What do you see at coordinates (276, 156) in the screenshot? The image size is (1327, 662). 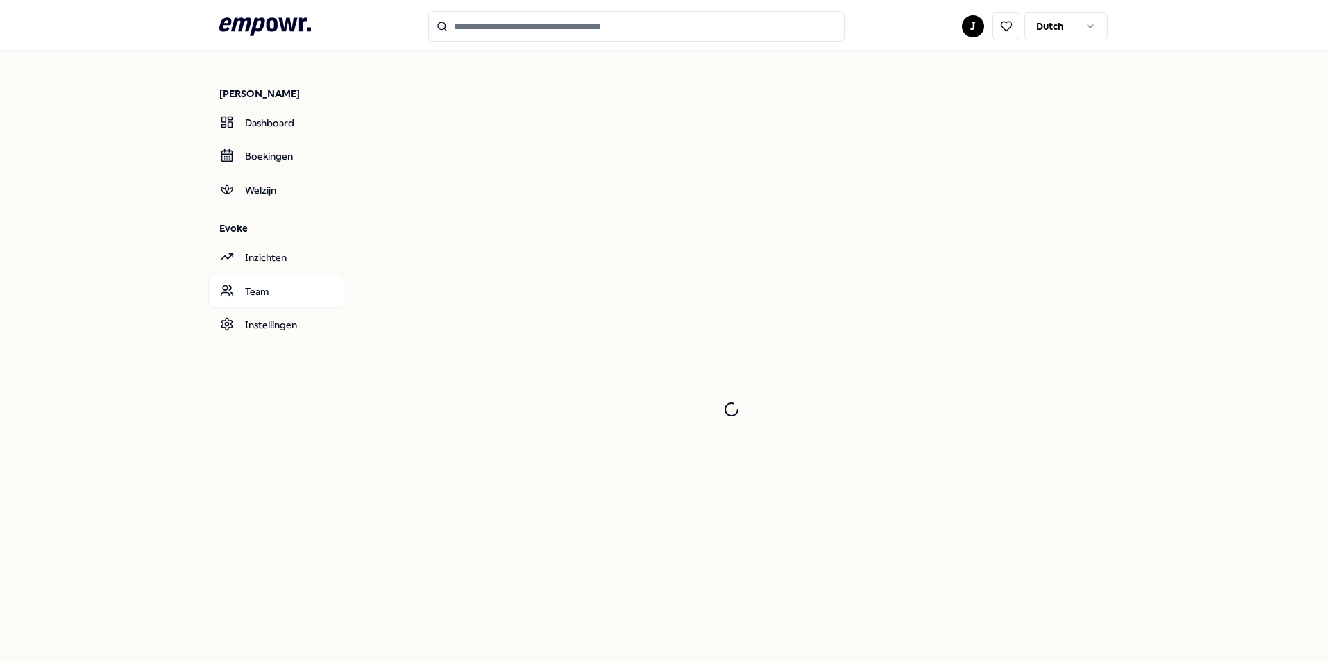 I see `a: Boekingen` at bounding box center [276, 156].